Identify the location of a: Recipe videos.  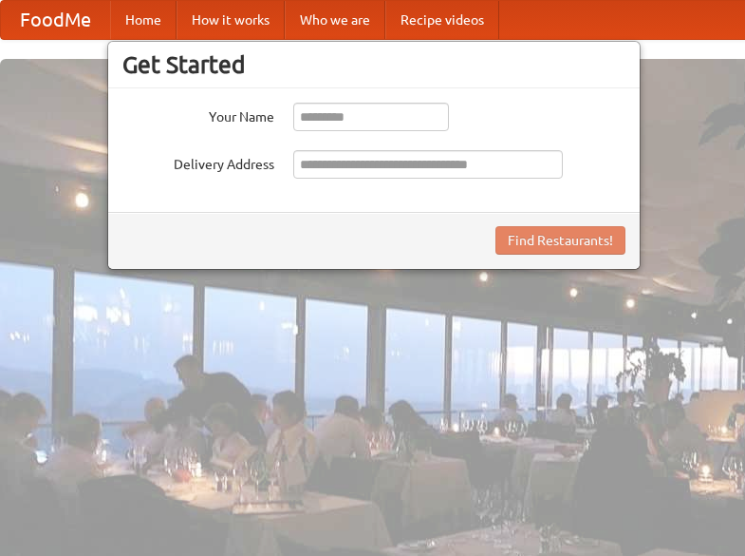
(443, 20).